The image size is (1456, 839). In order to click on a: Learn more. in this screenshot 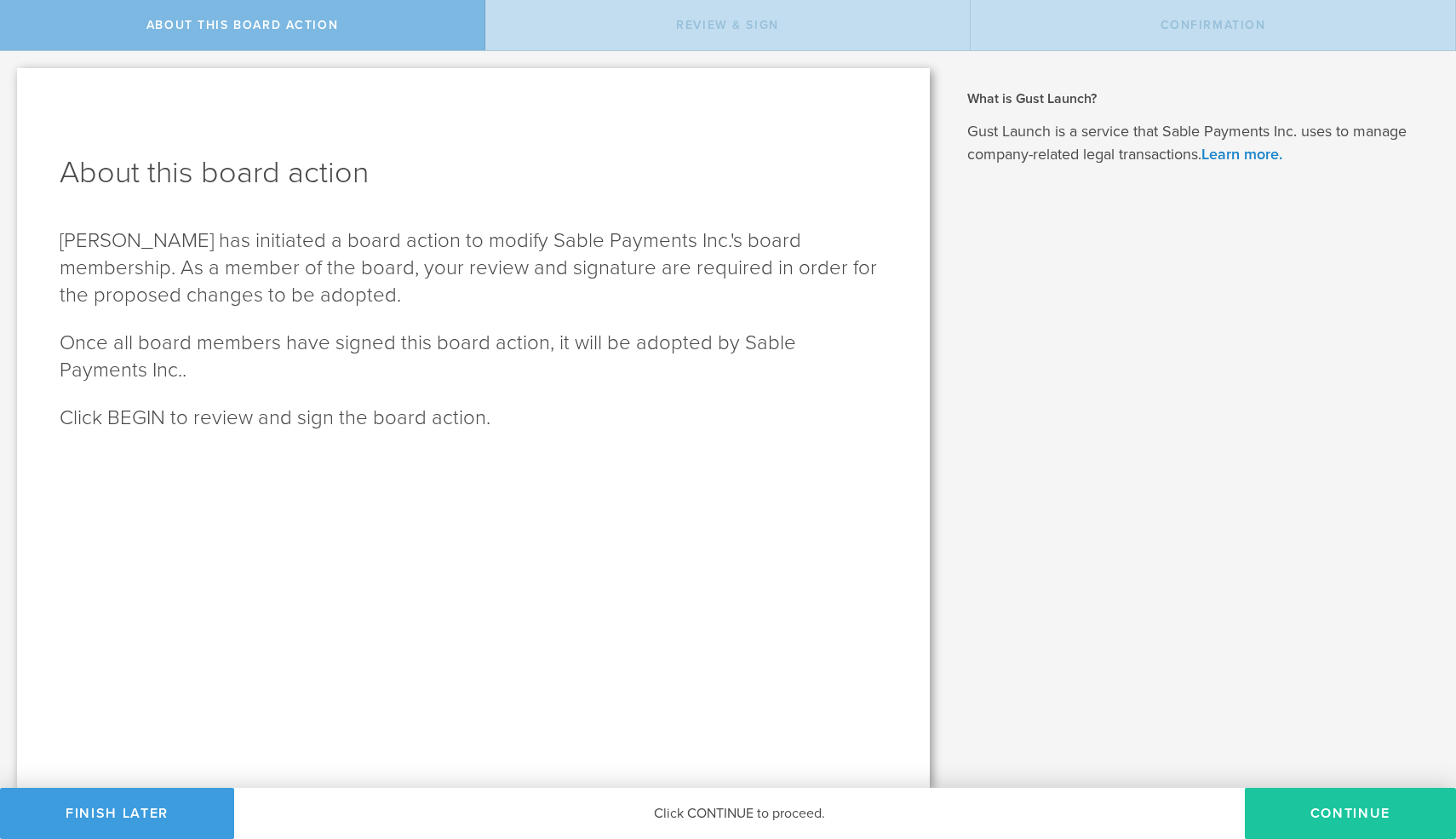, I will do `click(1241, 154)`.